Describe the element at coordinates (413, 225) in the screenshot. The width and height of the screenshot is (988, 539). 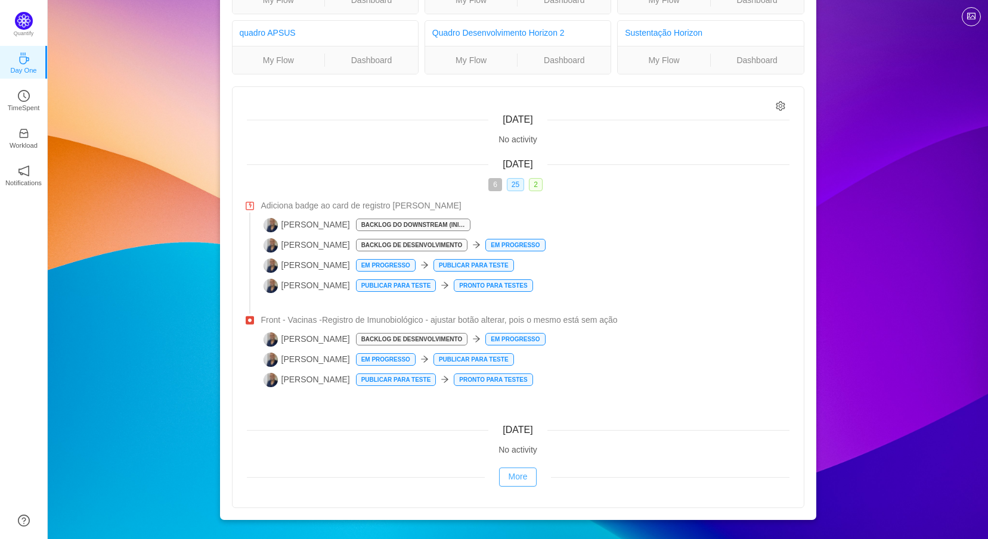
I see `p: BACKLOG DO DOWNSTREAM (INICIAÇÃO)` at that location.